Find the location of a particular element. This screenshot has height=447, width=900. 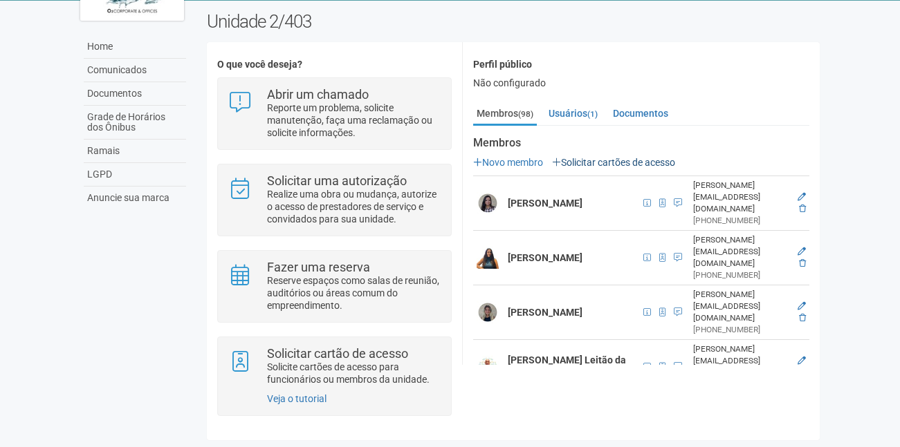

h4: Perfil público is located at coordinates (641, 64).